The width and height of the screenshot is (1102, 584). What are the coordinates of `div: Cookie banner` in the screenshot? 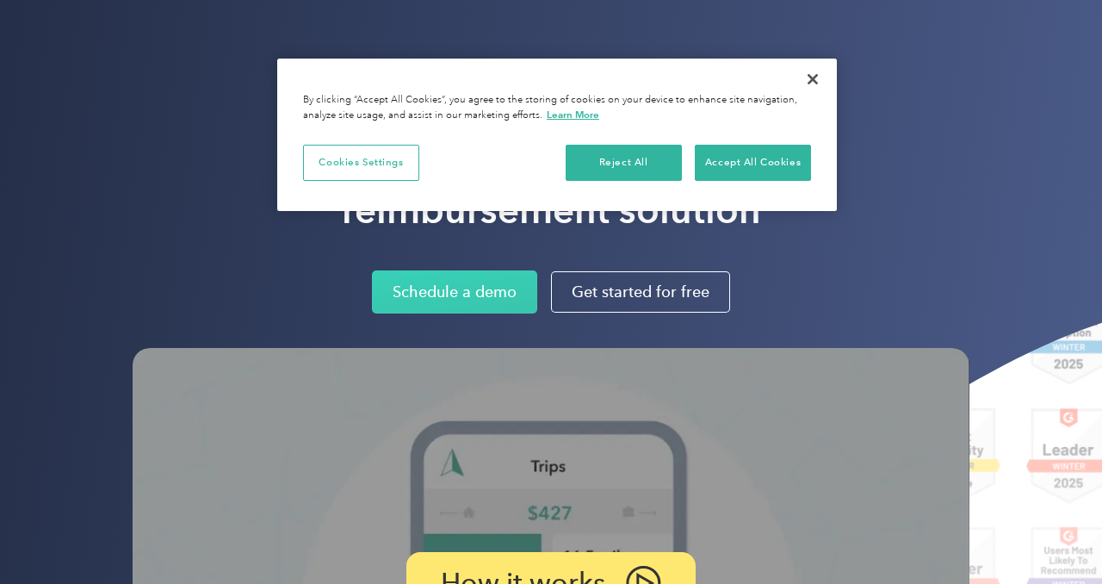 It's located at (557, 134).